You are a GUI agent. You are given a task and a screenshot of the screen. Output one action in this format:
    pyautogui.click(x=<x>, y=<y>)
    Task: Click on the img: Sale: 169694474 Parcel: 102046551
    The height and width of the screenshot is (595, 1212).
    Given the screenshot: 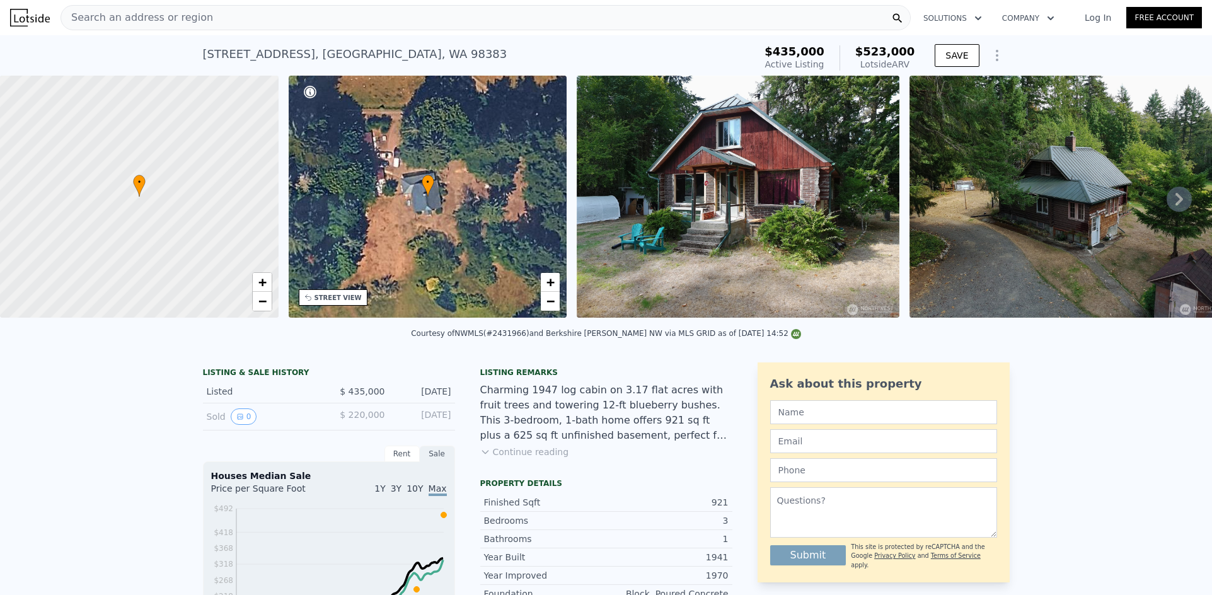 What is the action you would take?
    pyautogui.click(x=738, y=197)
    